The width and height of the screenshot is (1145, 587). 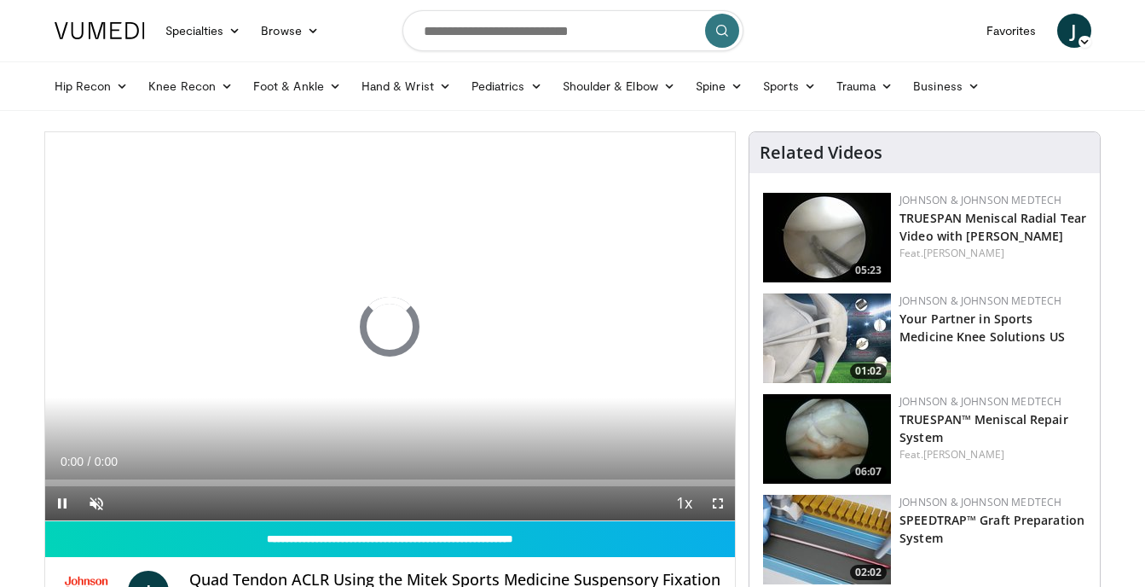 I want to click on a: Hip Recon, so click(x=91, y=86).